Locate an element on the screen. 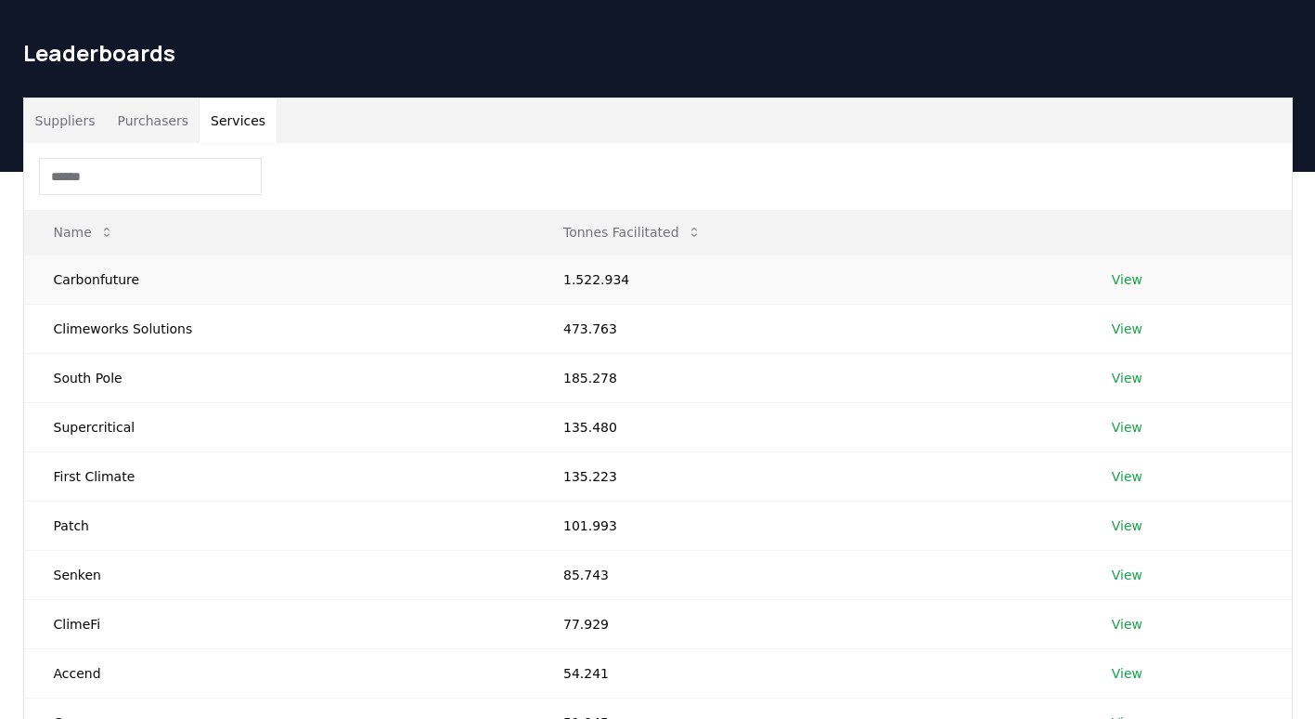 The height and width of the screenshot is (719, 1315). td: Supercritical is located at coordinates (278, 426).